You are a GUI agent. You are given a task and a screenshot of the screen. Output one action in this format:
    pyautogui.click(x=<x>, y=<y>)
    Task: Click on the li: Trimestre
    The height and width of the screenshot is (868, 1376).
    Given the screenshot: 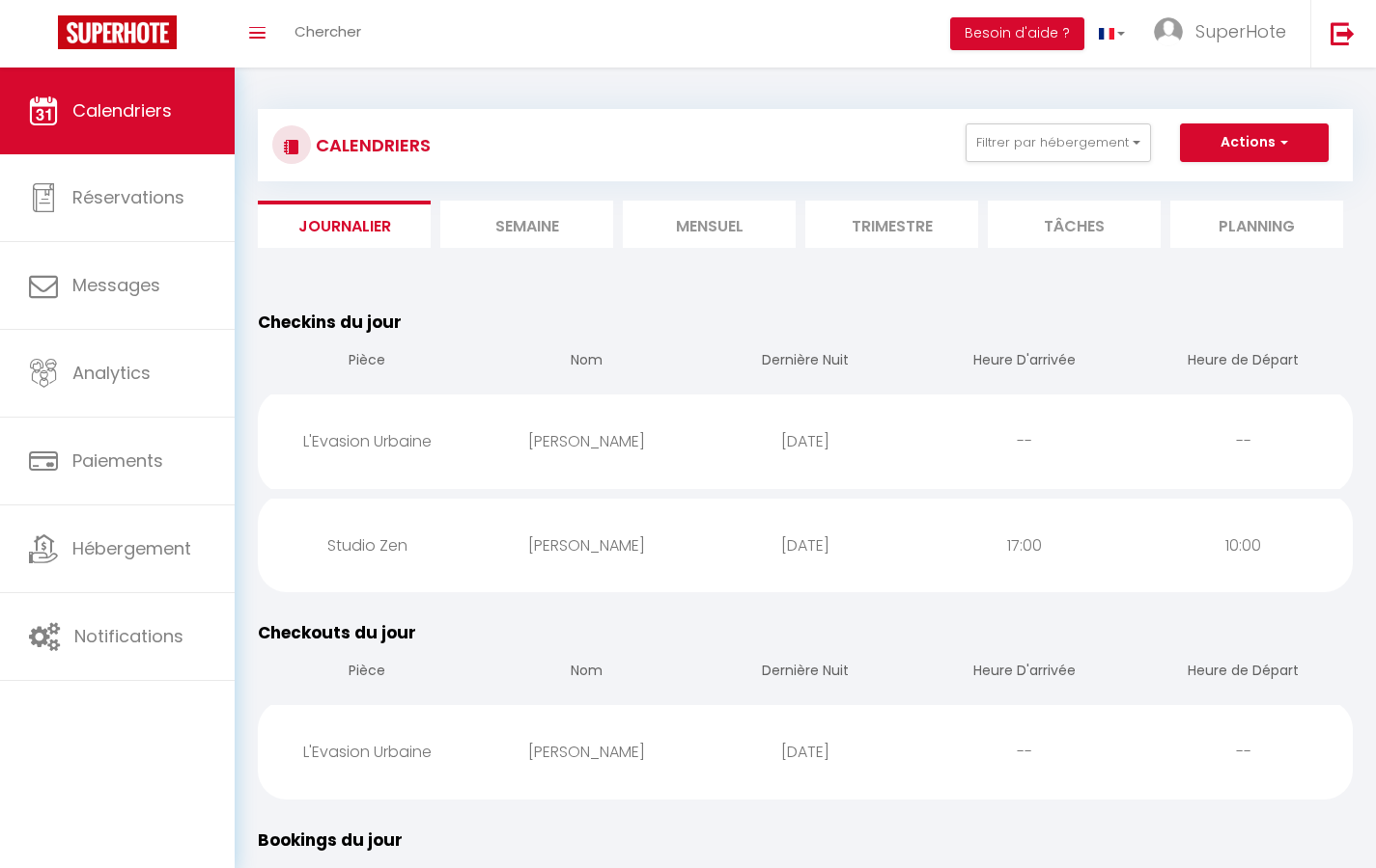 What is the action you would take?
    pyautogui.click(x=891, y=224)
    